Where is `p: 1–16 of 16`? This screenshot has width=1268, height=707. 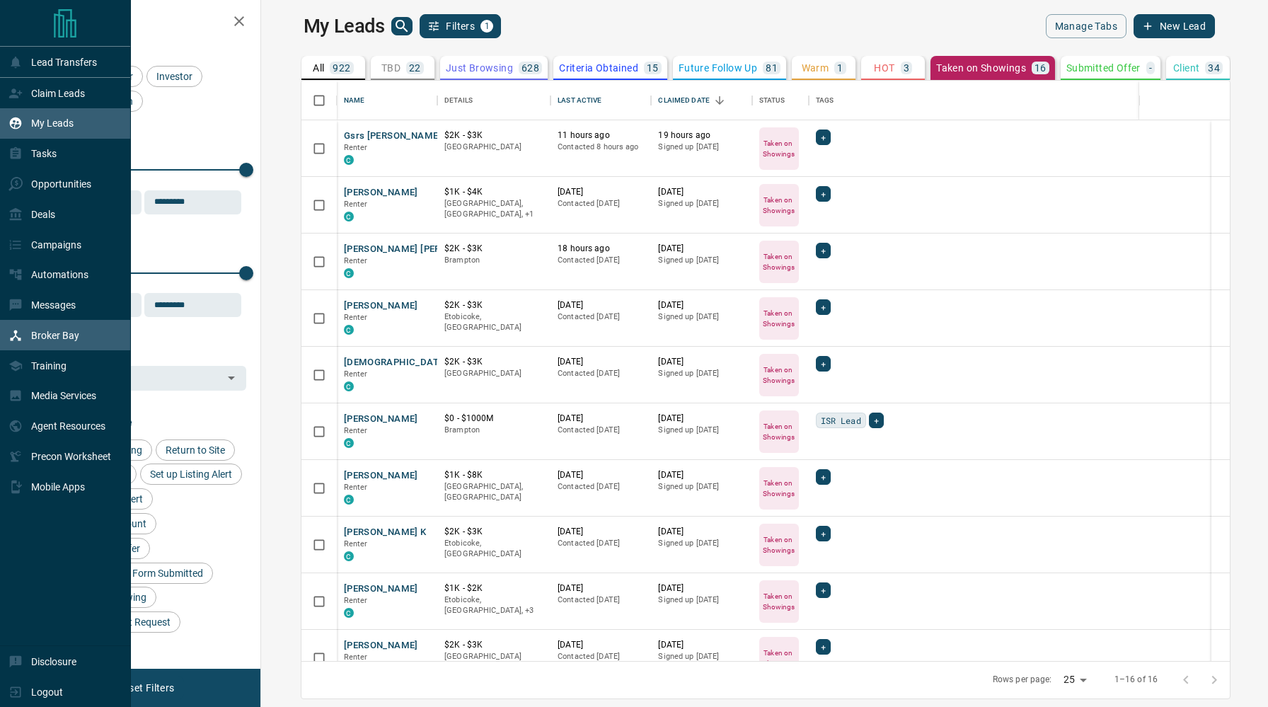
p: 1–16 of 16 is located at coordinates (1135, 679).